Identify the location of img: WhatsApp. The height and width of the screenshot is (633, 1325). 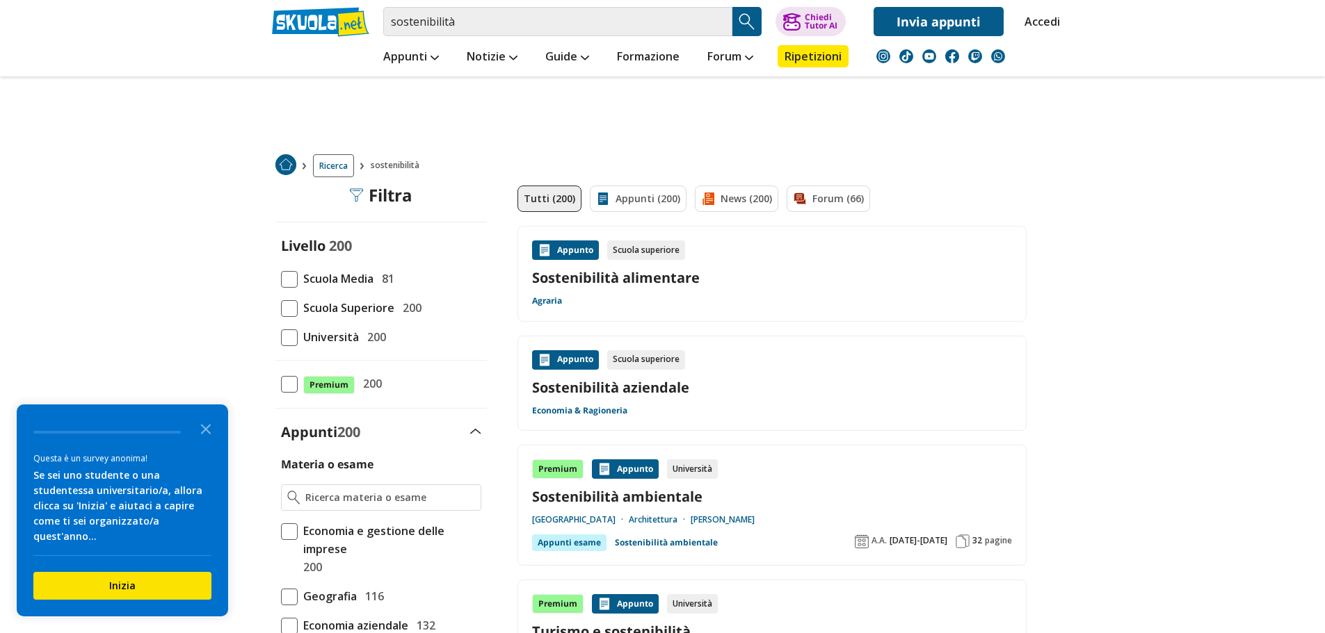
(998, 56).